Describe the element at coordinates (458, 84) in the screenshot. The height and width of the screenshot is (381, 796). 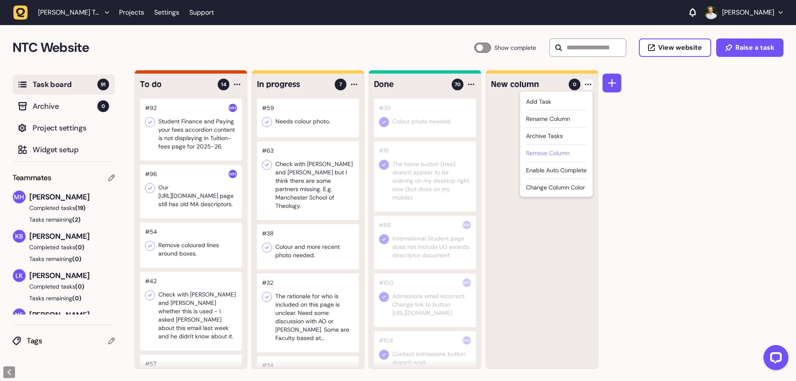
I see `span: 70` at that location.